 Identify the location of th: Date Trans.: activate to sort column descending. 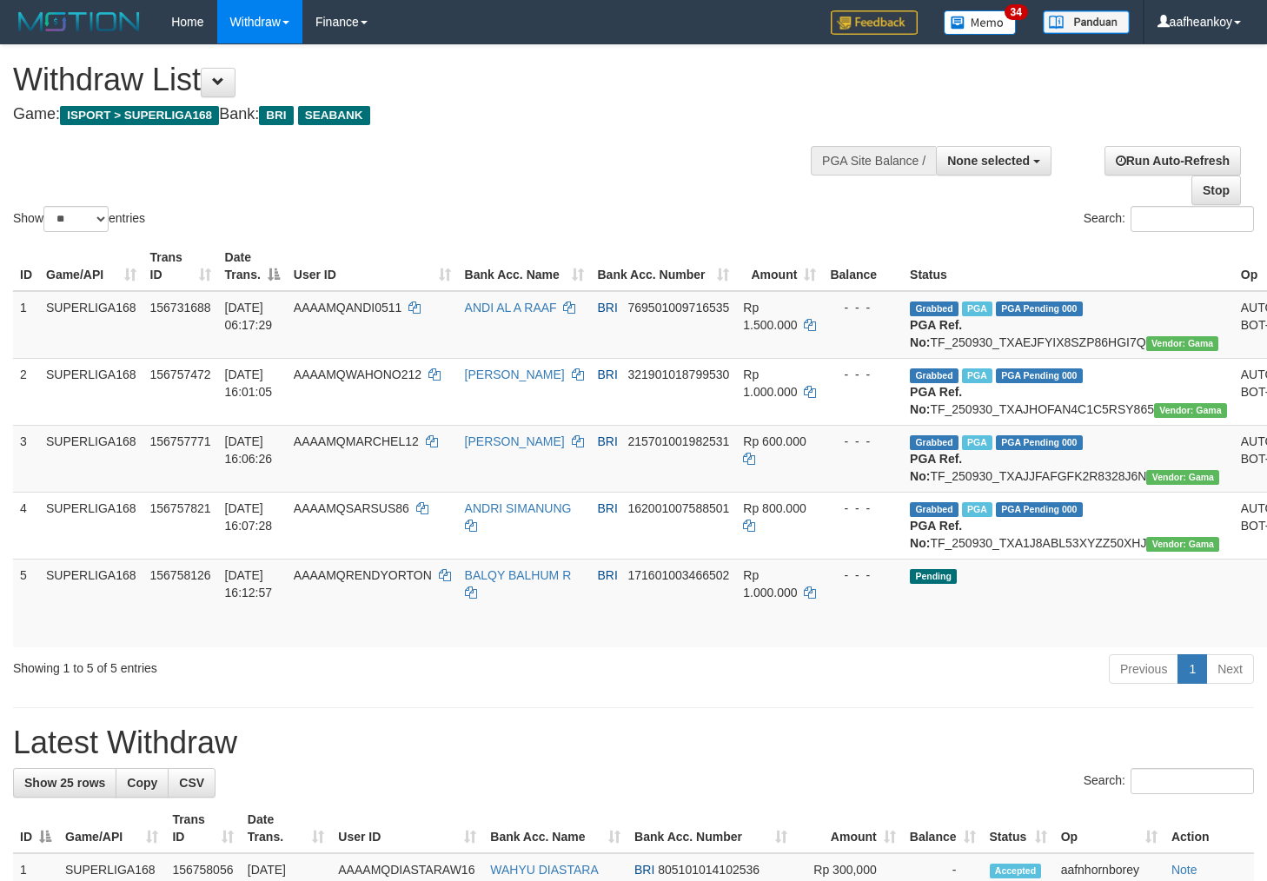
(252, 266).